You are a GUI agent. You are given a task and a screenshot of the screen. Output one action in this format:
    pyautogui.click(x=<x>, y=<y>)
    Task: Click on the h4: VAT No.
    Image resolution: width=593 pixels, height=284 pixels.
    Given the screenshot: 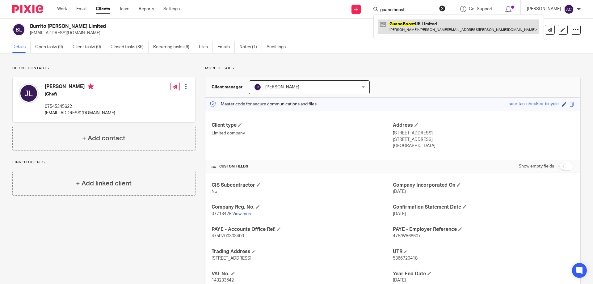 What is the action you would take?
    pyautogui.click(x=302, y=274)
    